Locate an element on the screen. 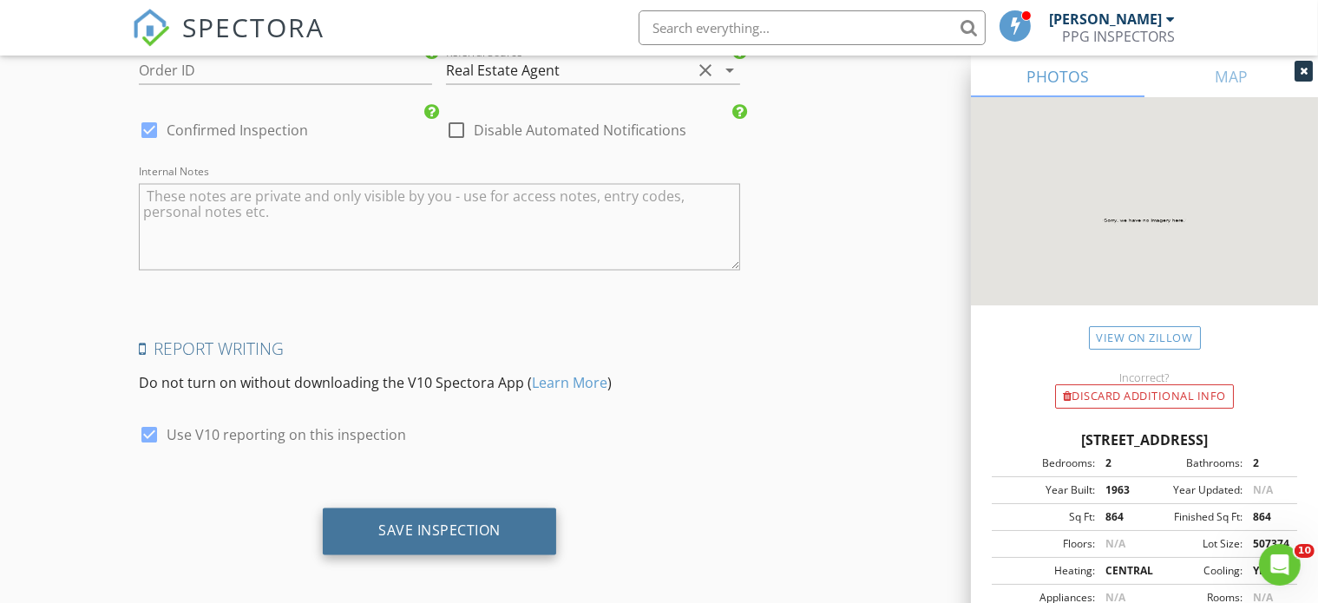 Image resolution: width=1318 pixels, height=603 pixels. span: 10 is located at coordinates (1304, 551).